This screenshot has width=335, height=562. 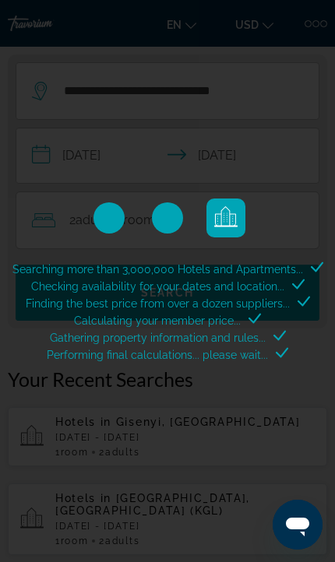 I want to click on span: Searching more than 3,000,000 Hotels and Apartments..., so click(x=157, y=269).